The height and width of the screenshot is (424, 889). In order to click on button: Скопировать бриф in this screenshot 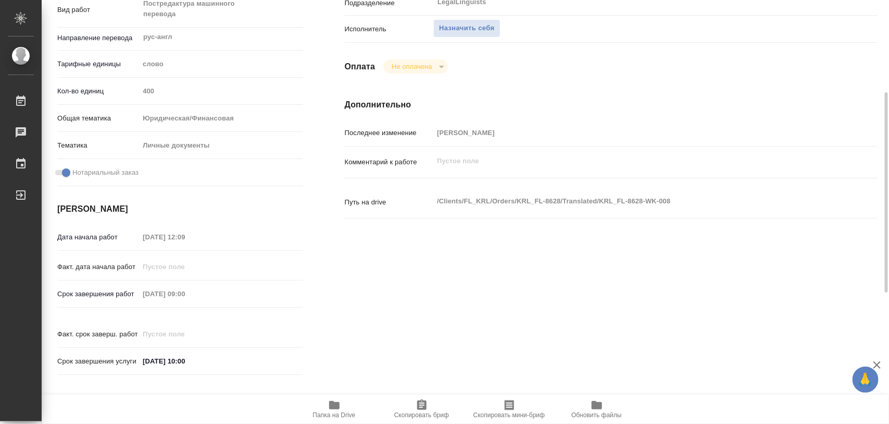, I will do `click(422, 409)`.